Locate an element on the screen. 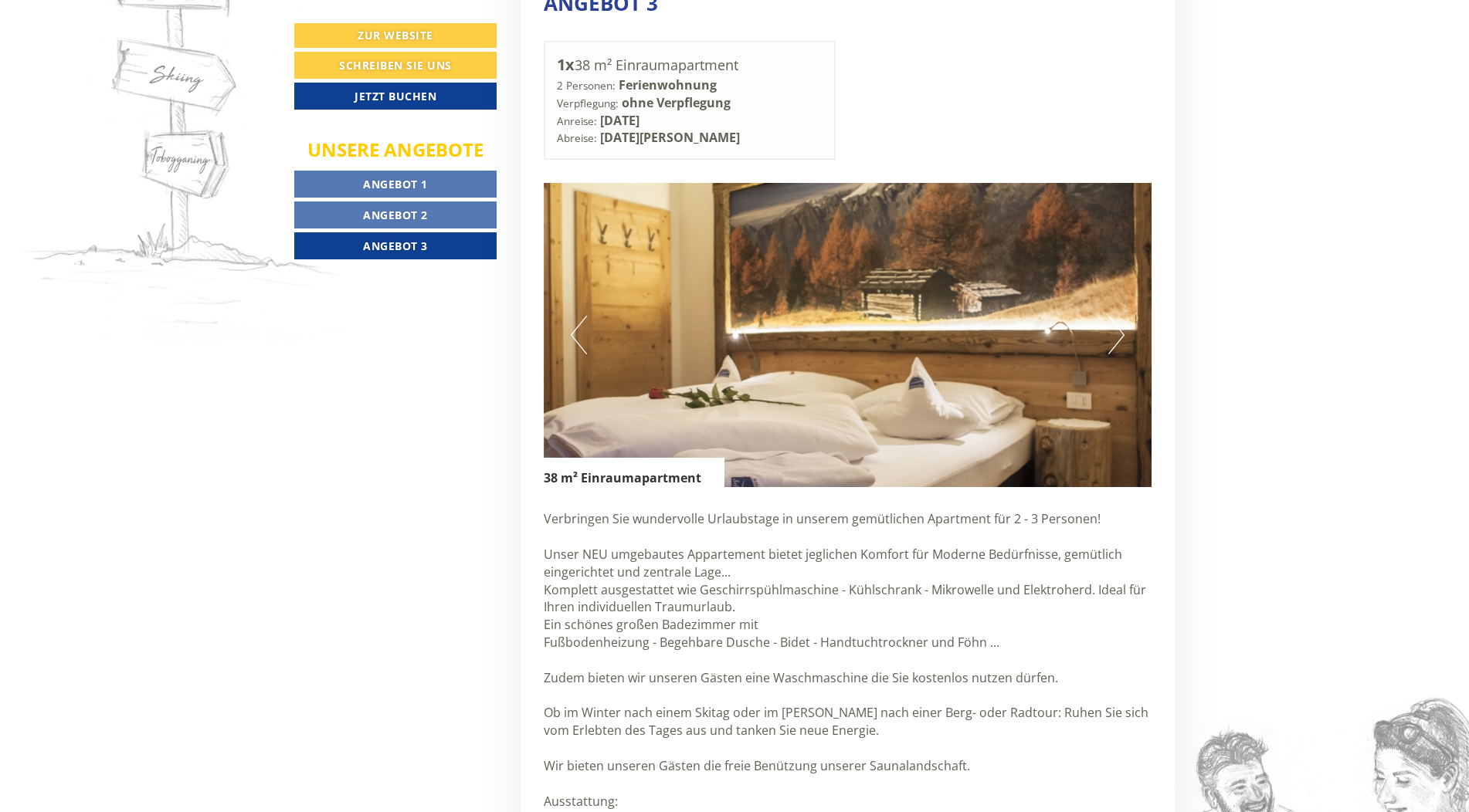  button: Previous is located at coordinates (578, 335).